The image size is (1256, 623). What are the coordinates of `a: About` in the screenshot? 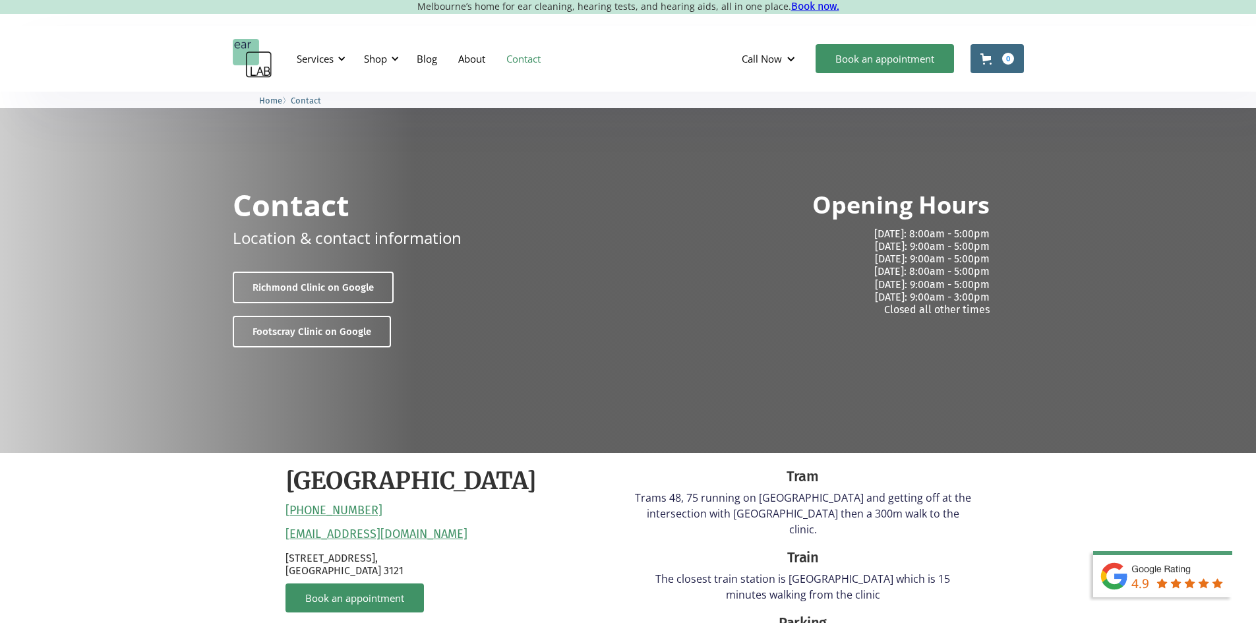 It's located at (472, 59).